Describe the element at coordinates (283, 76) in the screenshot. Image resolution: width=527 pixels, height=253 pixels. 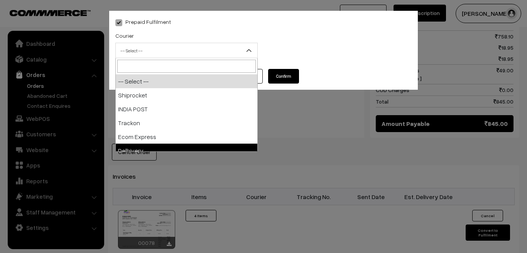
I see `button: Confirm` at that location.